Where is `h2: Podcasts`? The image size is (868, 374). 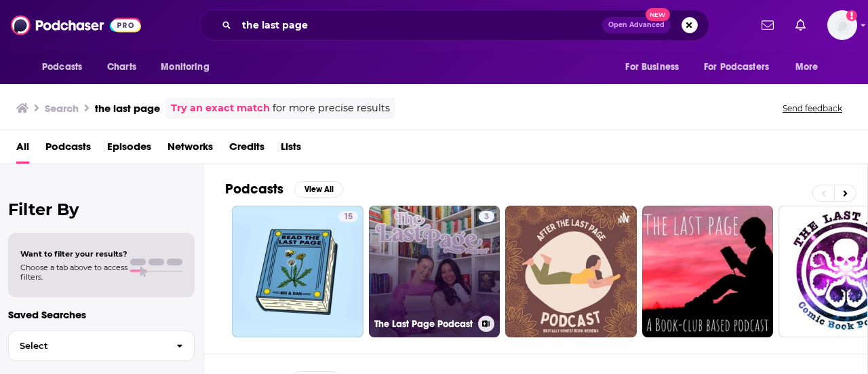
h2: Podcasts is located at coordinates (254, 189).